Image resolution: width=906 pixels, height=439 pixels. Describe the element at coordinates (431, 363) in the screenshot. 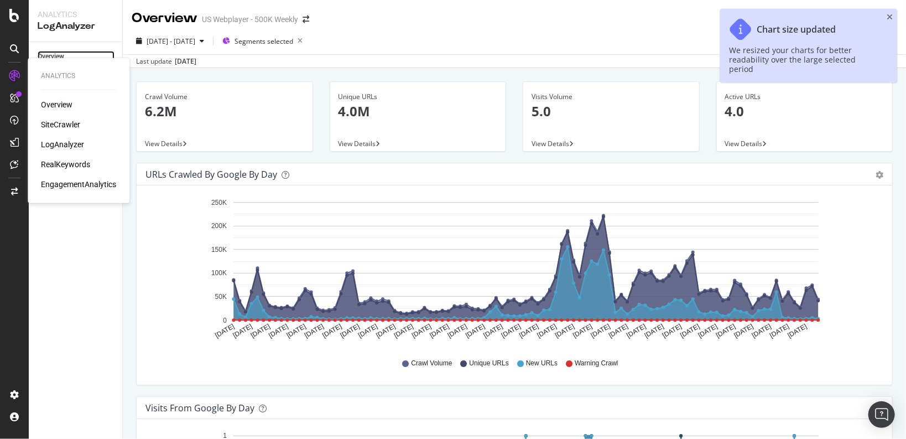

I see `span: Crawl Volume` at that location.